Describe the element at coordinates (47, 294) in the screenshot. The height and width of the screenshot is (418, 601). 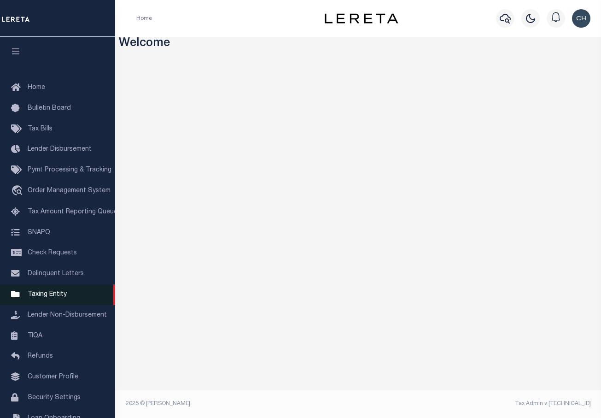
I see `span: Taxing Entity` at that location.